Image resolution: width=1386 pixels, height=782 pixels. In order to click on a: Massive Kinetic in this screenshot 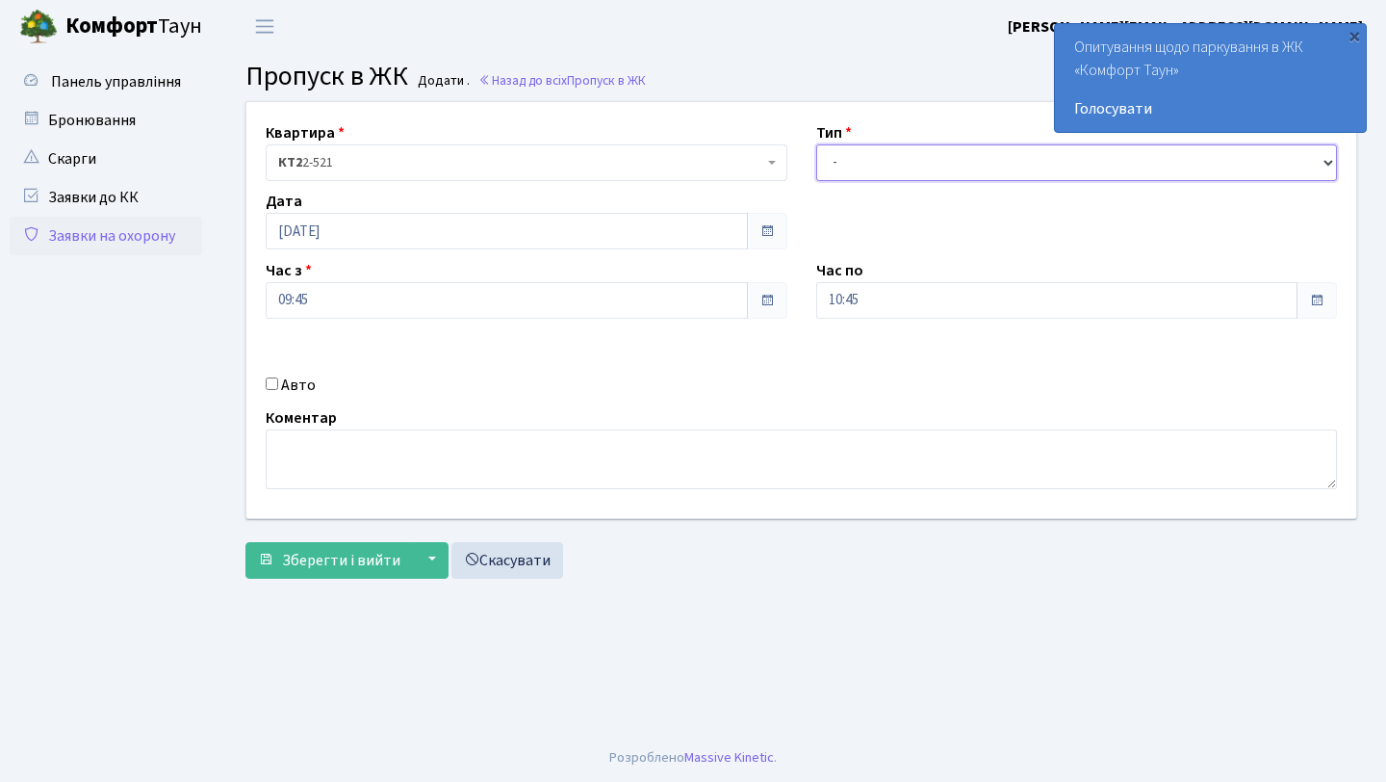, I will do `click(729, 757)`.